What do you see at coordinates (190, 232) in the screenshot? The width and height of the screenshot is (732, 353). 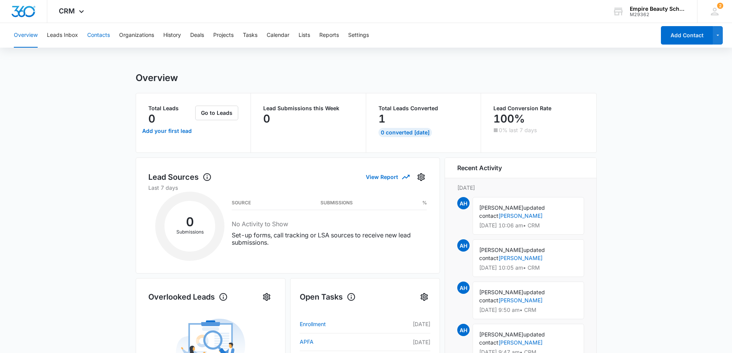 I see `p: Submissions` at bounding box center [190, 232].